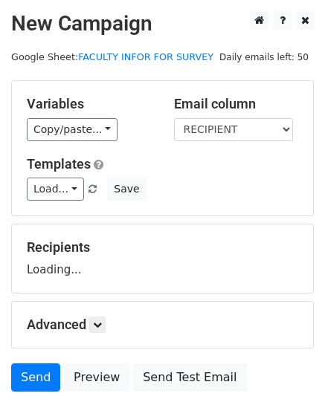  Describe the element at coordinates (89, 104) in the screenshot. I see `h5: Variables` at that location.